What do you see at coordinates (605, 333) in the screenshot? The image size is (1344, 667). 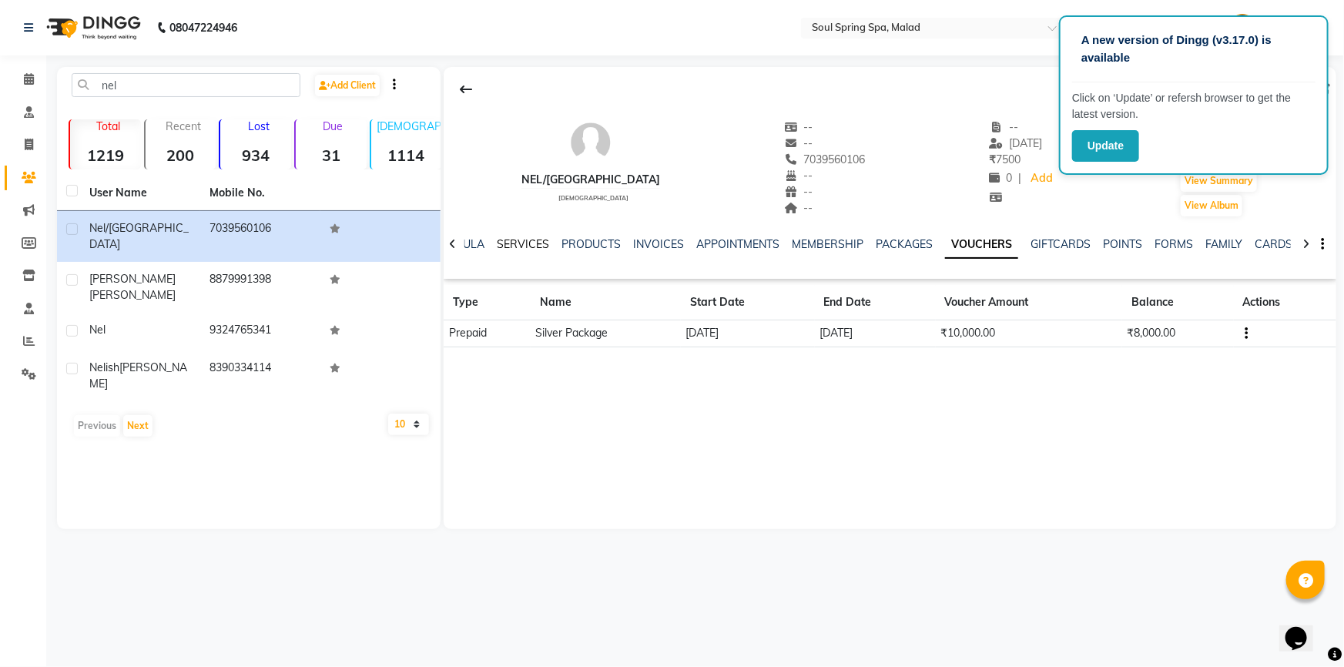 I see `td: Silver Package` at bounding box center [605, 333].